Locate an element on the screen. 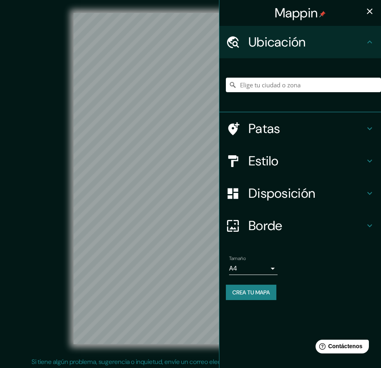 This screenshot has height=368, width=381. font: Contáctenos is located at coordinates (36, 10).